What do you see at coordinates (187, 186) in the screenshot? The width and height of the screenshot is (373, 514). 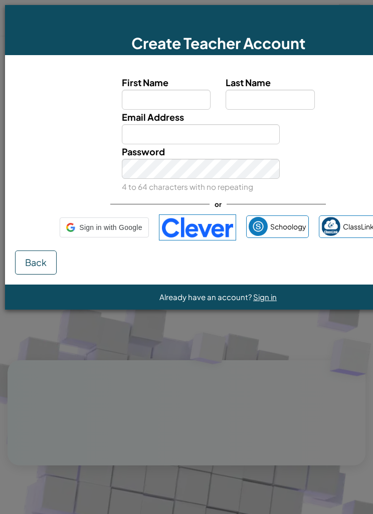 I see `small: 4 to 64 characters with no repeating` at bounding box center [187, 186].